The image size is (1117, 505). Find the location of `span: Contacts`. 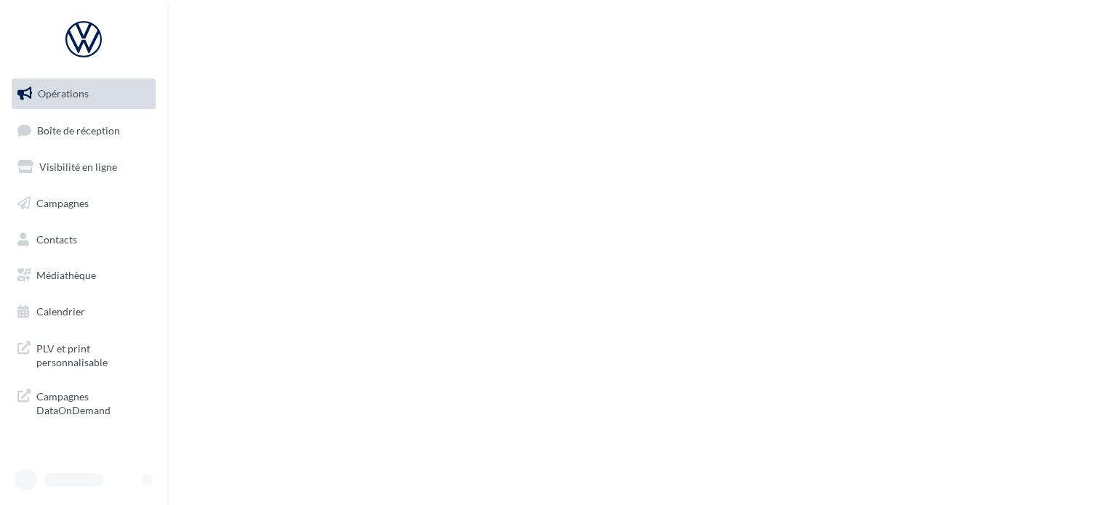

span: Contacts is located at coordinates (57, 239).